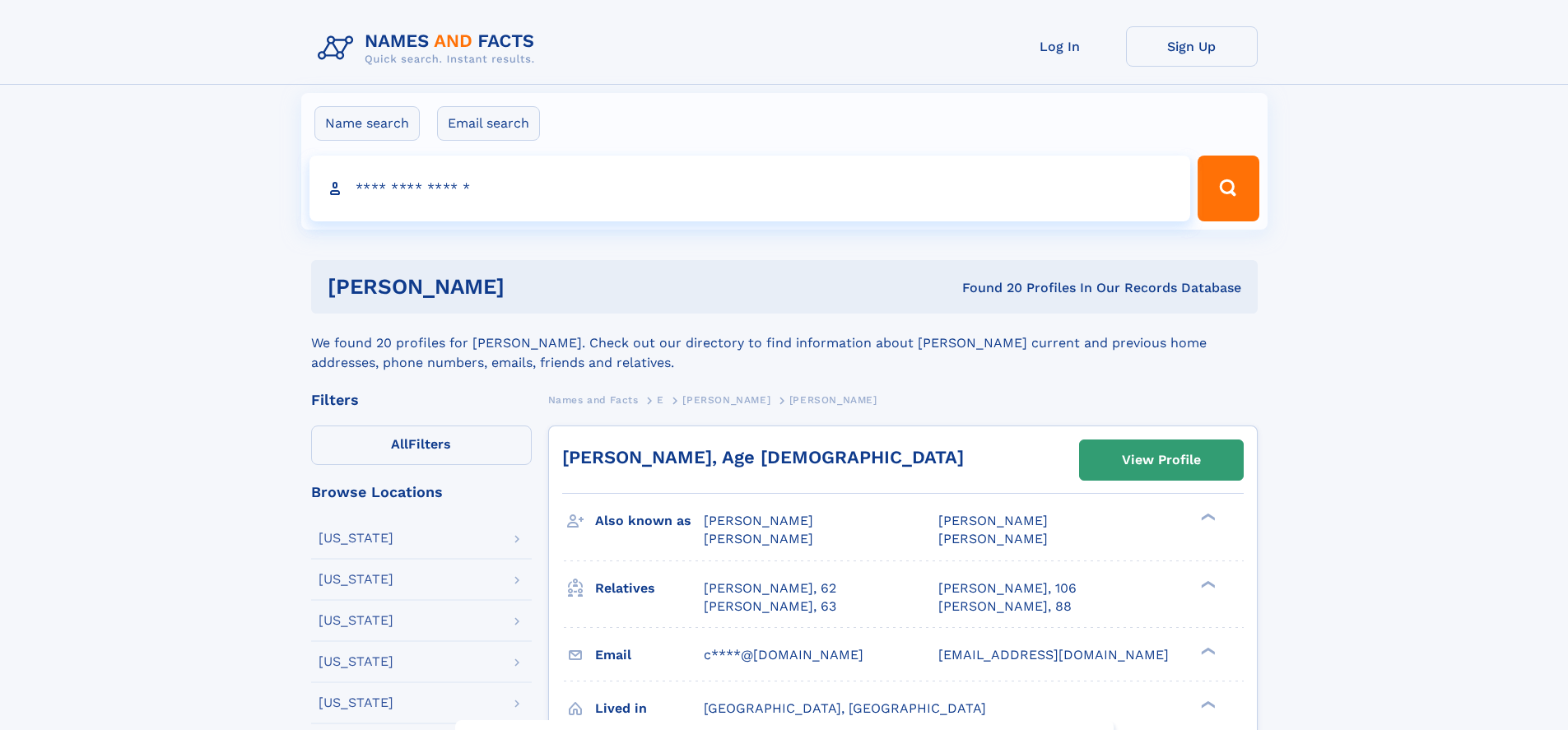 This screenshot has width=1568, height=730. I want to click on h3: Lived in, so click(649, 709).